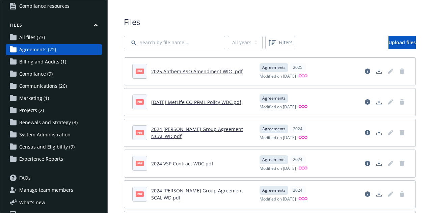  Describe the element at coordinates (280, 42) in the screenshot. I see `button: Filters` at that location.